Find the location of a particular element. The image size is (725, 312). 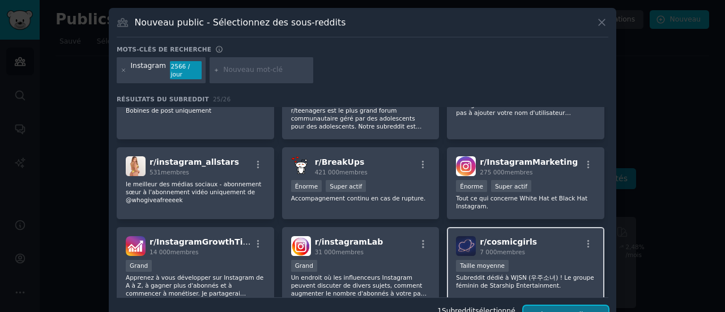

font: BreakUps is located at coordinates (343, 162).